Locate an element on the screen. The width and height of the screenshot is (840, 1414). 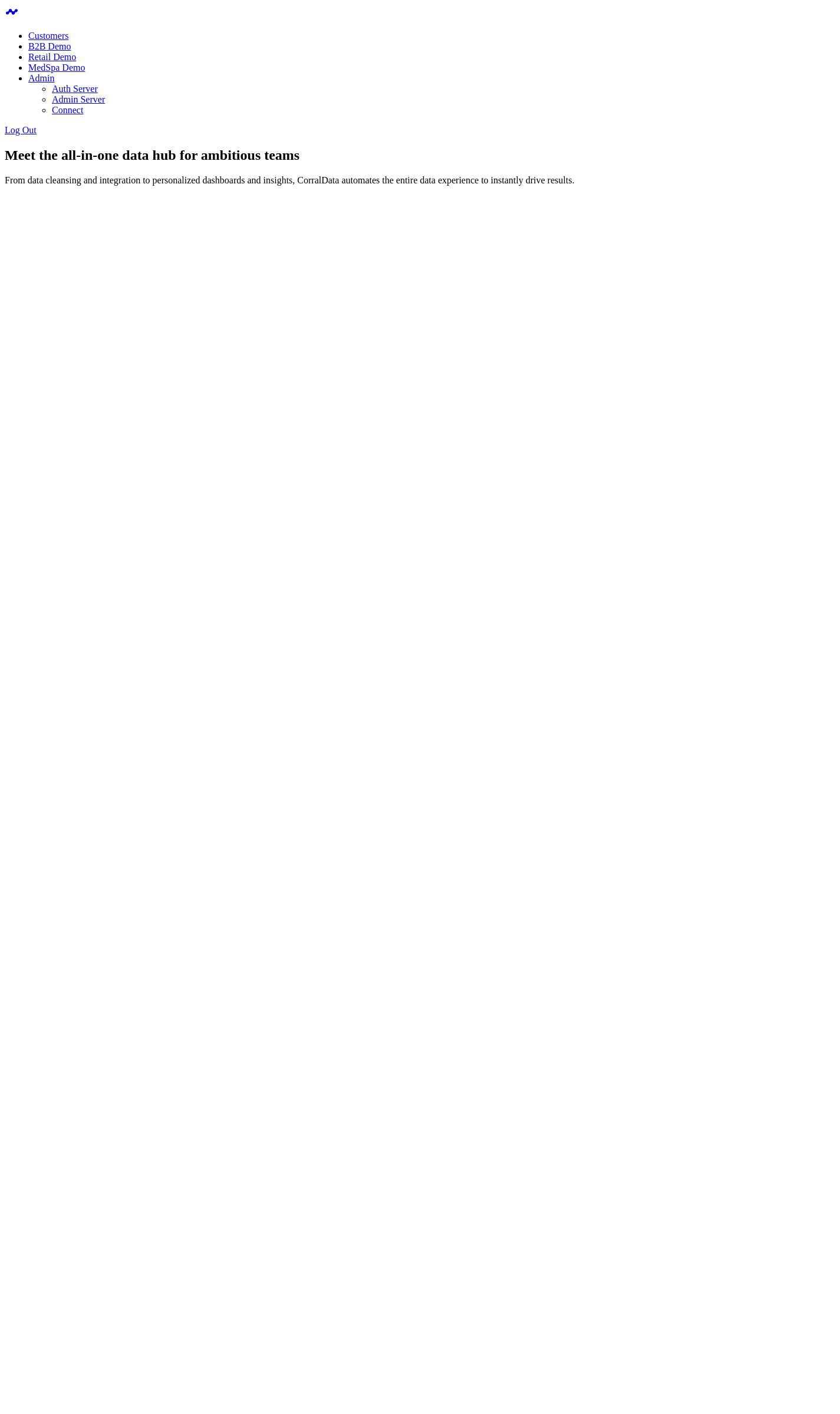
a: MedSpa Demo is located at coordinates (56, 68).